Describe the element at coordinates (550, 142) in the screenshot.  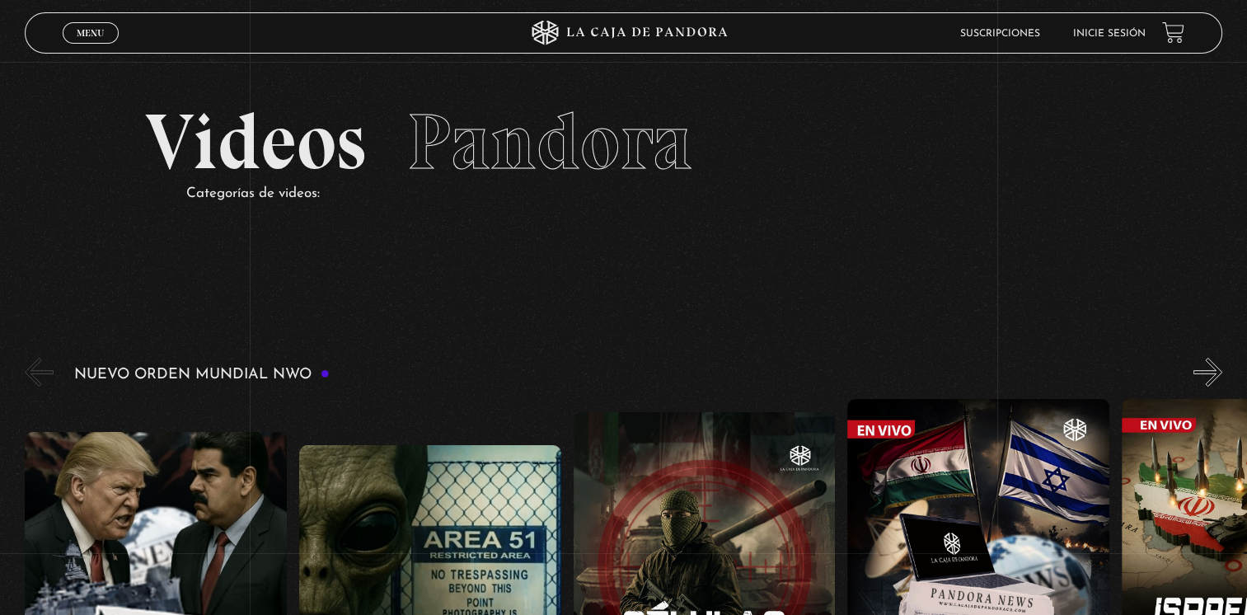
I see `span: Pandora` at that location.